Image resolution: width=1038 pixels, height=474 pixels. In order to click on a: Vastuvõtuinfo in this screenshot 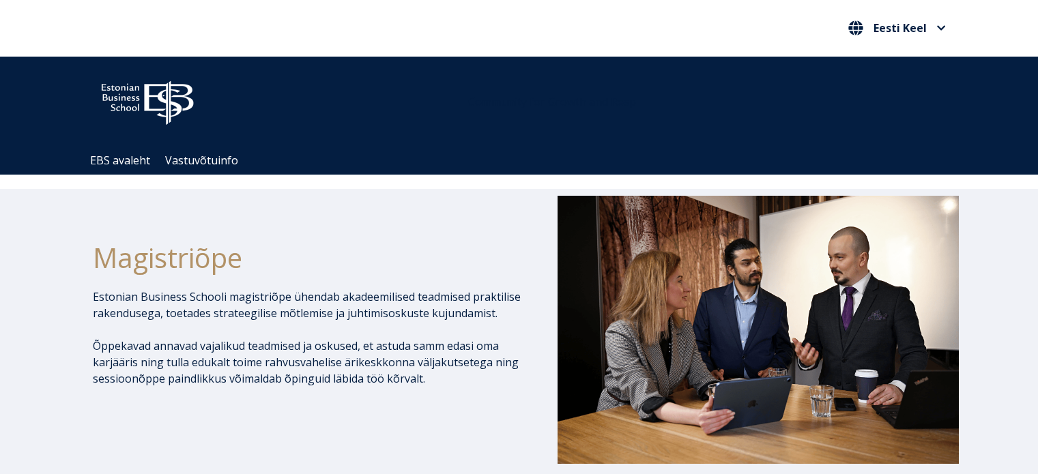, I will do `click(201, 160)`.